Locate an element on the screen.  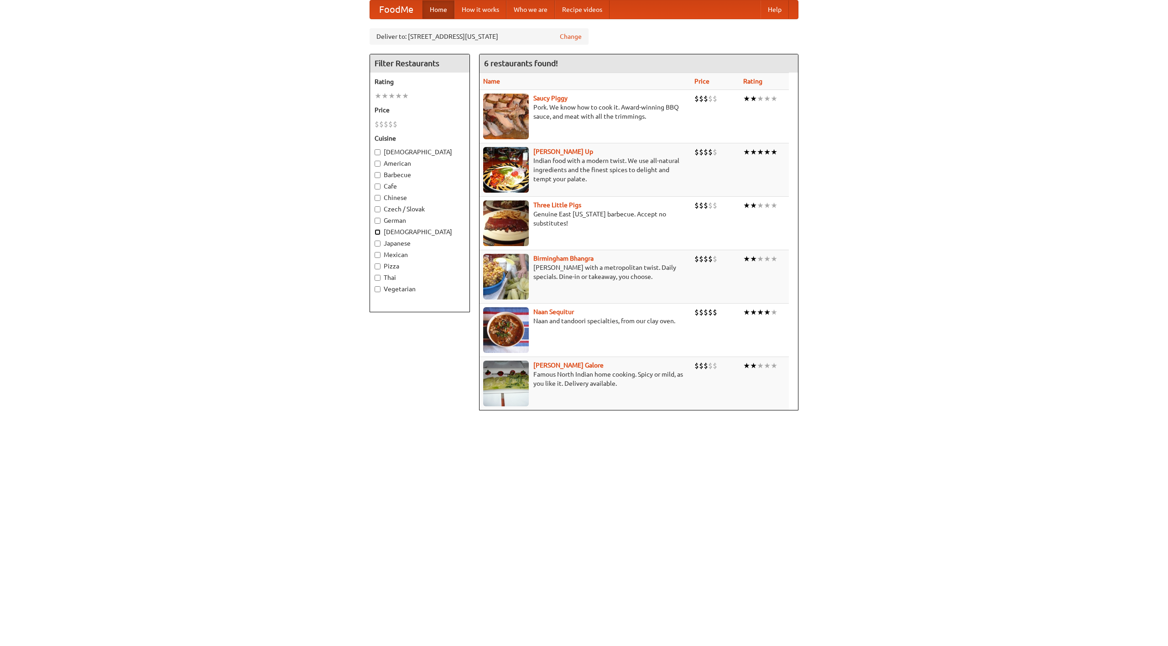
label: Japanese is located at coordinates (420, 243).